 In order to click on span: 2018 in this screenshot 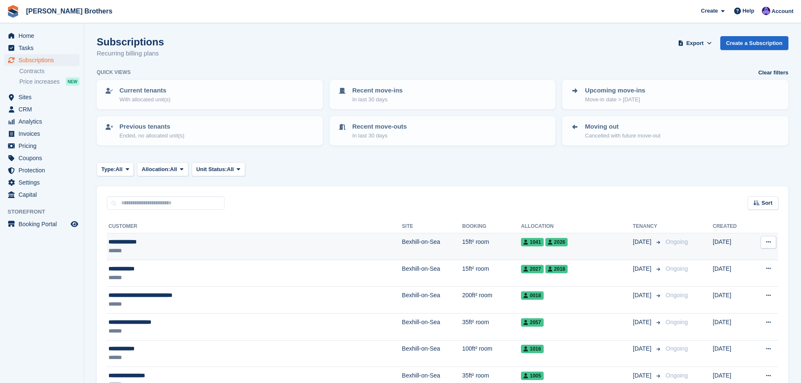, I will do `click(557, 269)`.